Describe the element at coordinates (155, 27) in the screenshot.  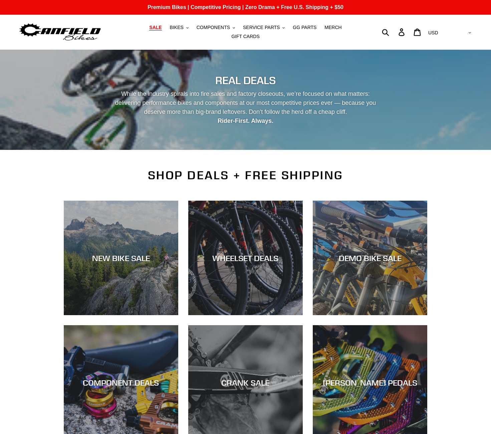
I see `a: SALE` at that location.